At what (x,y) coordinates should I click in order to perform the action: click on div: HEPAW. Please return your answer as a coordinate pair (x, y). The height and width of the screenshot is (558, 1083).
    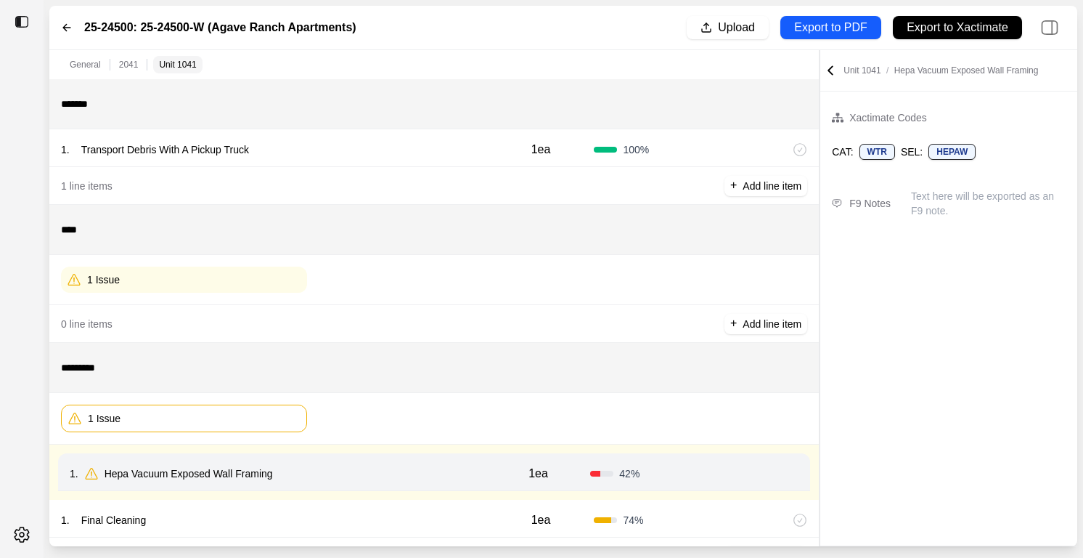
    Looking at the image, I should click on (952, 152).